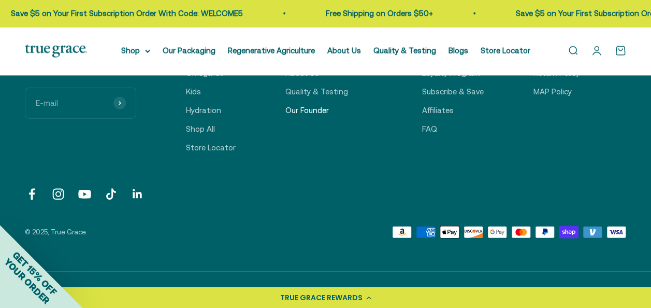 The width and height of the screenshot is (651, 308). What do you see at coordinates (127, 13) in the screenshot?
I see `p: Save $5 on Your First Subscription Order With Code: WELCOME5` at bounding box center [127, 13].